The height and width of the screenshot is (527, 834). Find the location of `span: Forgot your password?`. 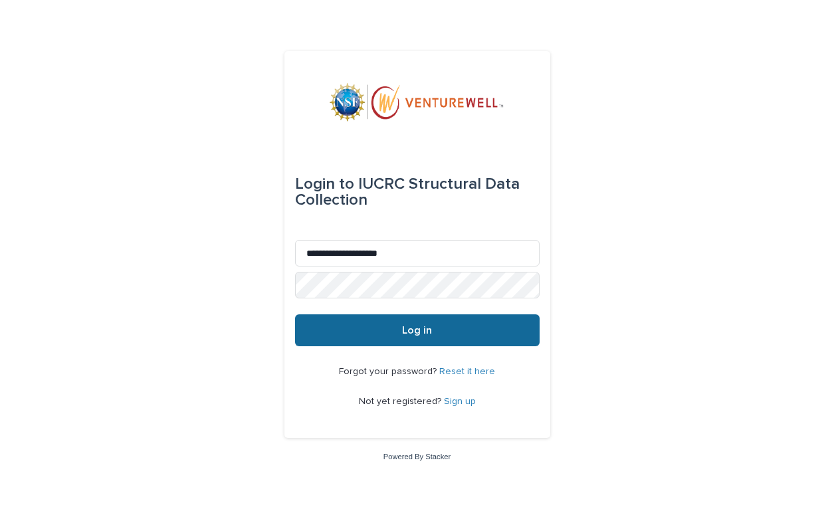

span: Forgot your password? is located at coordinates (389, 371).